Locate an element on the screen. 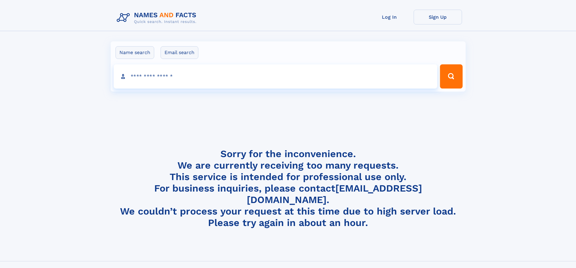 This screenshot has width=576, height=268. label: Name search is located at coordinates (135, 53).